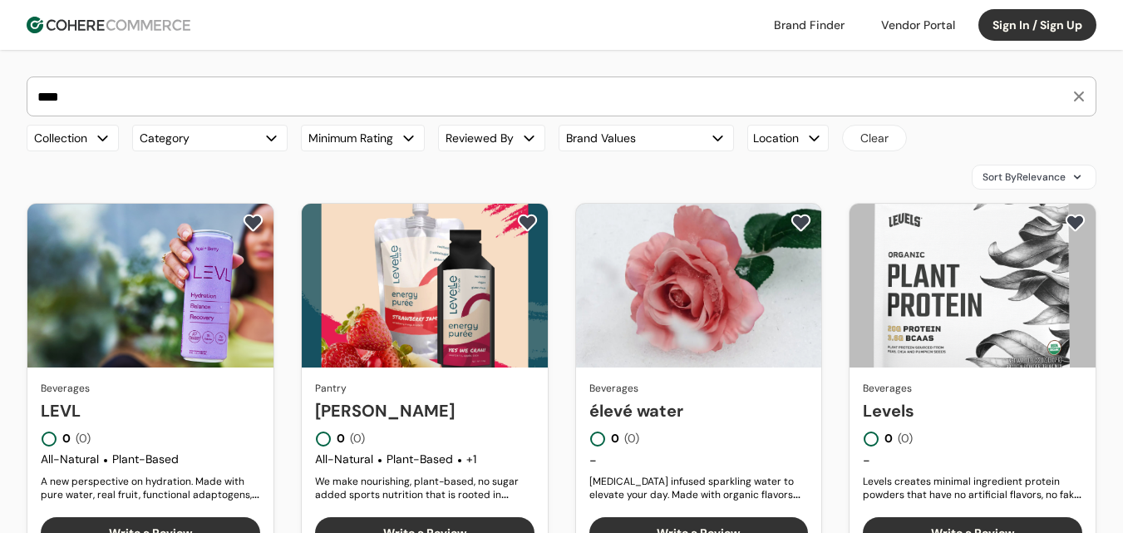 The image size is (1123, 533). Describe the element at coordinates (699, 411) in the screenshot. I see `a: élevé water` at that location.